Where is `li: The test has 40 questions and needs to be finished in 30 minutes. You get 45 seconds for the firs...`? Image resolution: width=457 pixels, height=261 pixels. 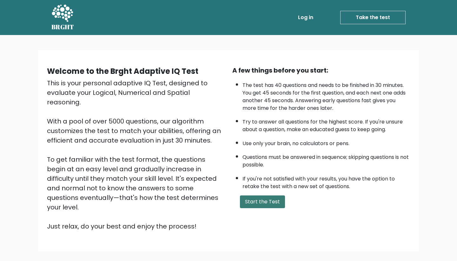 li: The test has 40 questions and needs to be finished in 30 minutes. You get 45 seconds for the firs... is located at coordinates (327, 95).